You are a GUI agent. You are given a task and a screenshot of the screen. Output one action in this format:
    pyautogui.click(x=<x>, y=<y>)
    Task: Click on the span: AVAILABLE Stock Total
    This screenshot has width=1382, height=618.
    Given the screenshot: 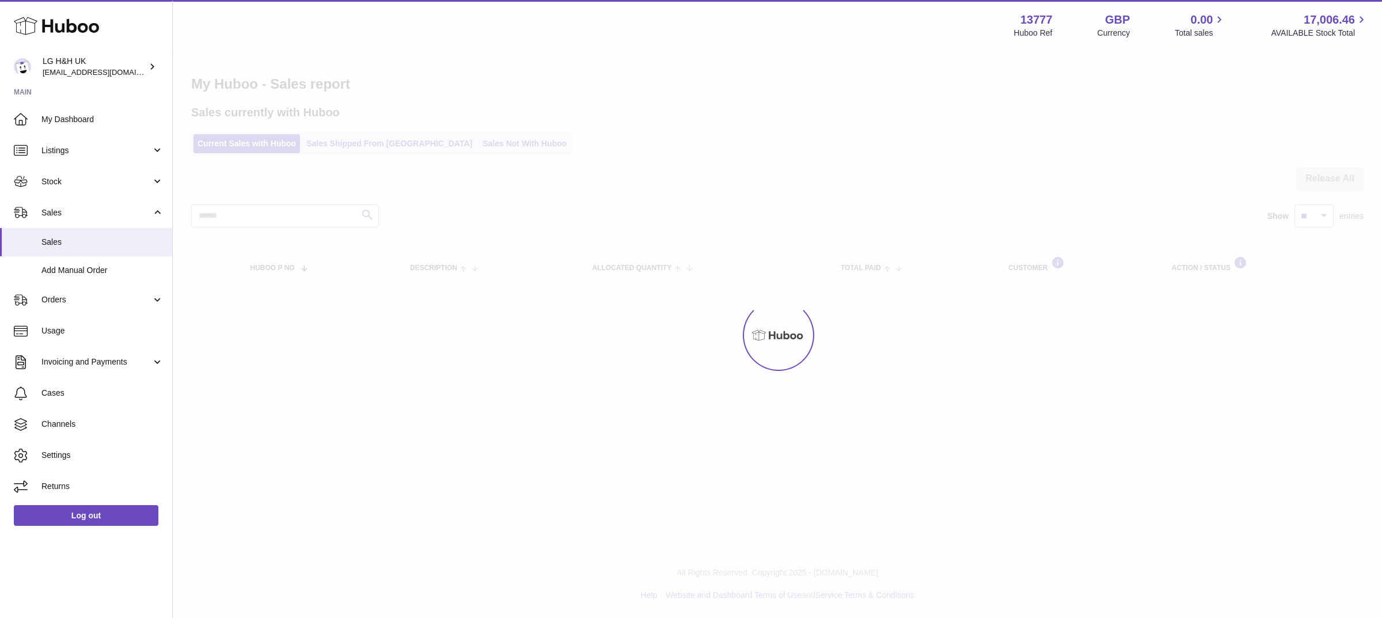 What is the action you would take?
    pyautogui.click(x=1320, y=33)
    